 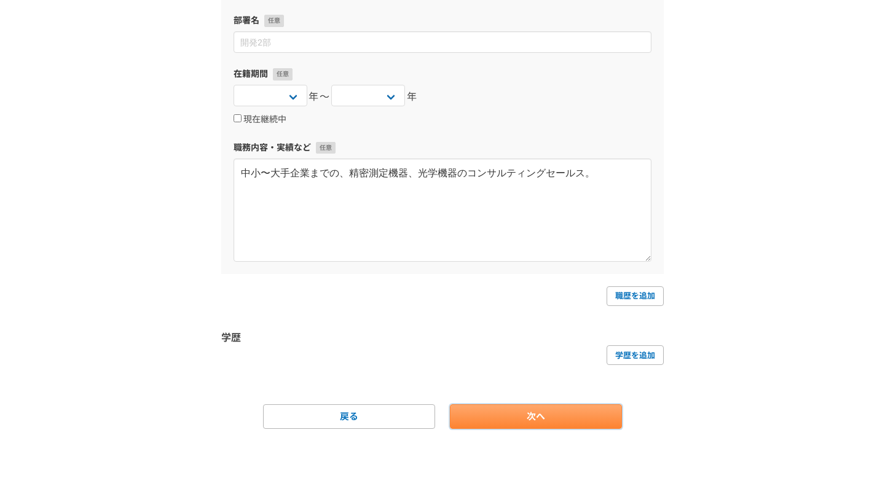 I want to click on input: 開発2部, so click(x=442, y=42).